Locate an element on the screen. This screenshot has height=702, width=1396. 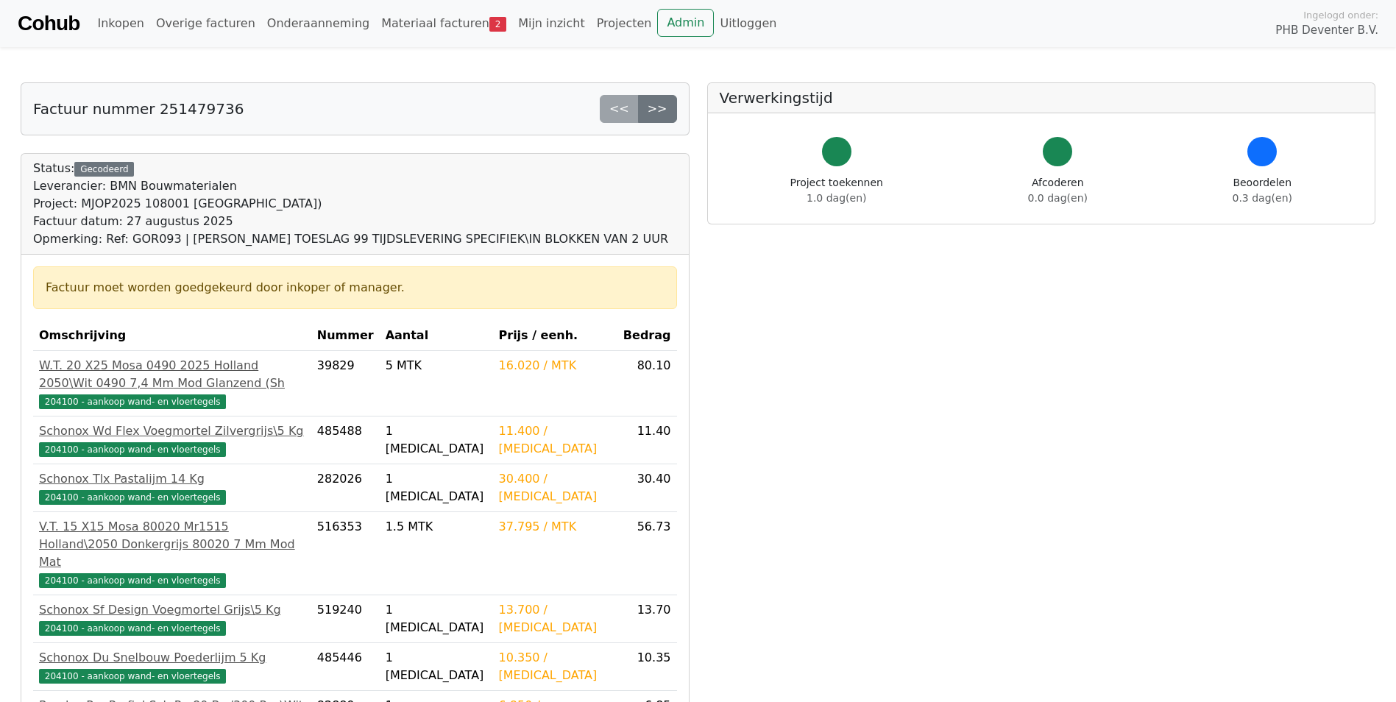
div: Schonox Du Snelbouw Poederlijm 5 Kg is located at coordinates (172, 658).